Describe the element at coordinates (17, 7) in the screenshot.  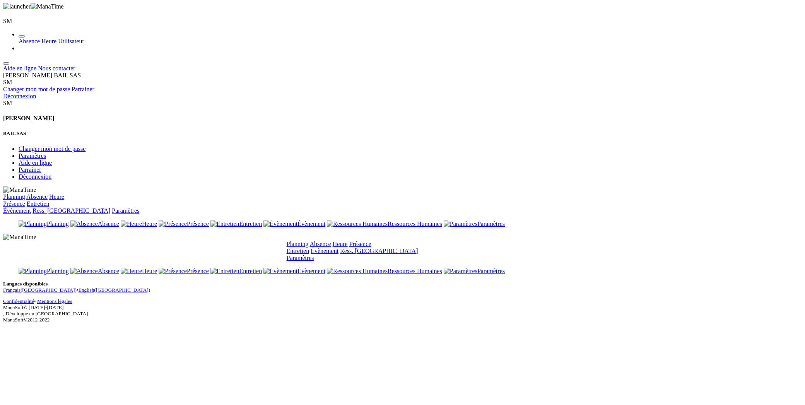
I see `img: launcher` at that location.